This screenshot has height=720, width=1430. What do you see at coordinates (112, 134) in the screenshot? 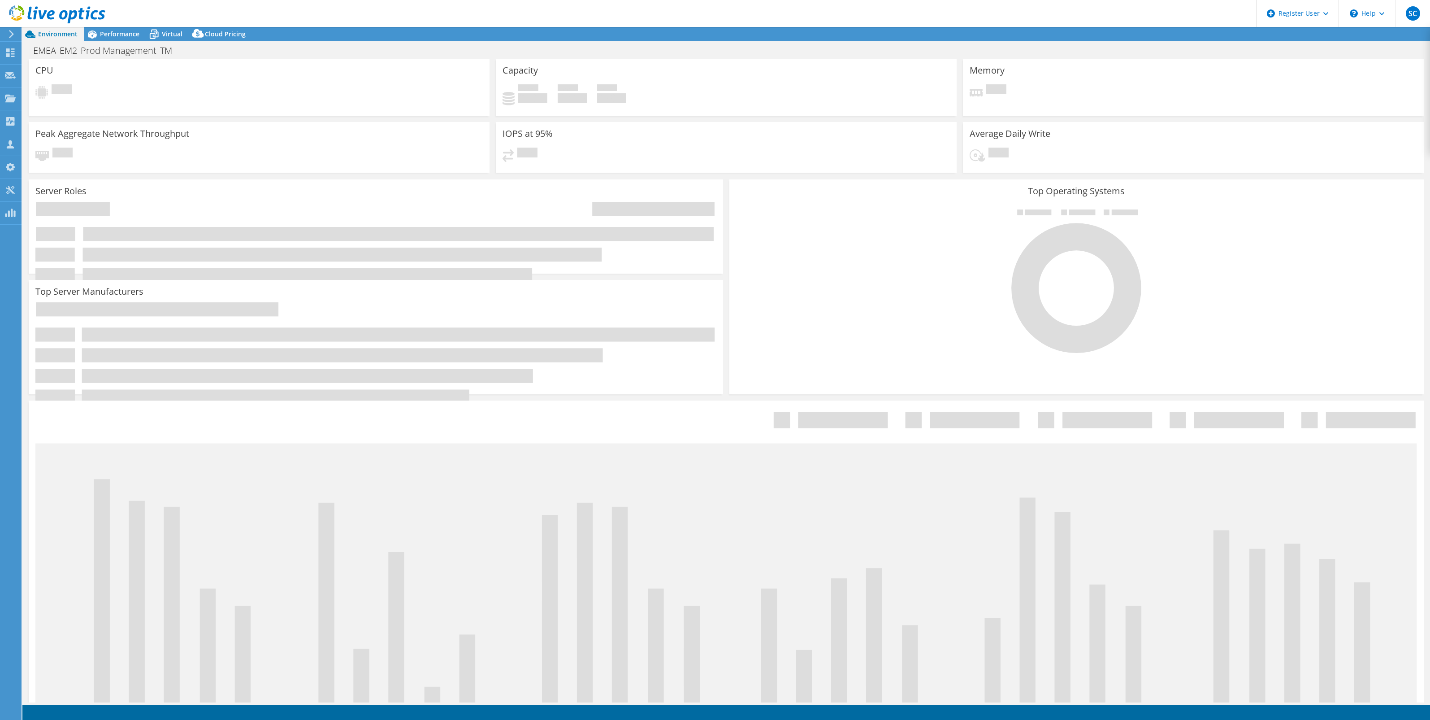
I see `h3: Peak Aggregate Network Throughput` at bounding box center [112, 134].